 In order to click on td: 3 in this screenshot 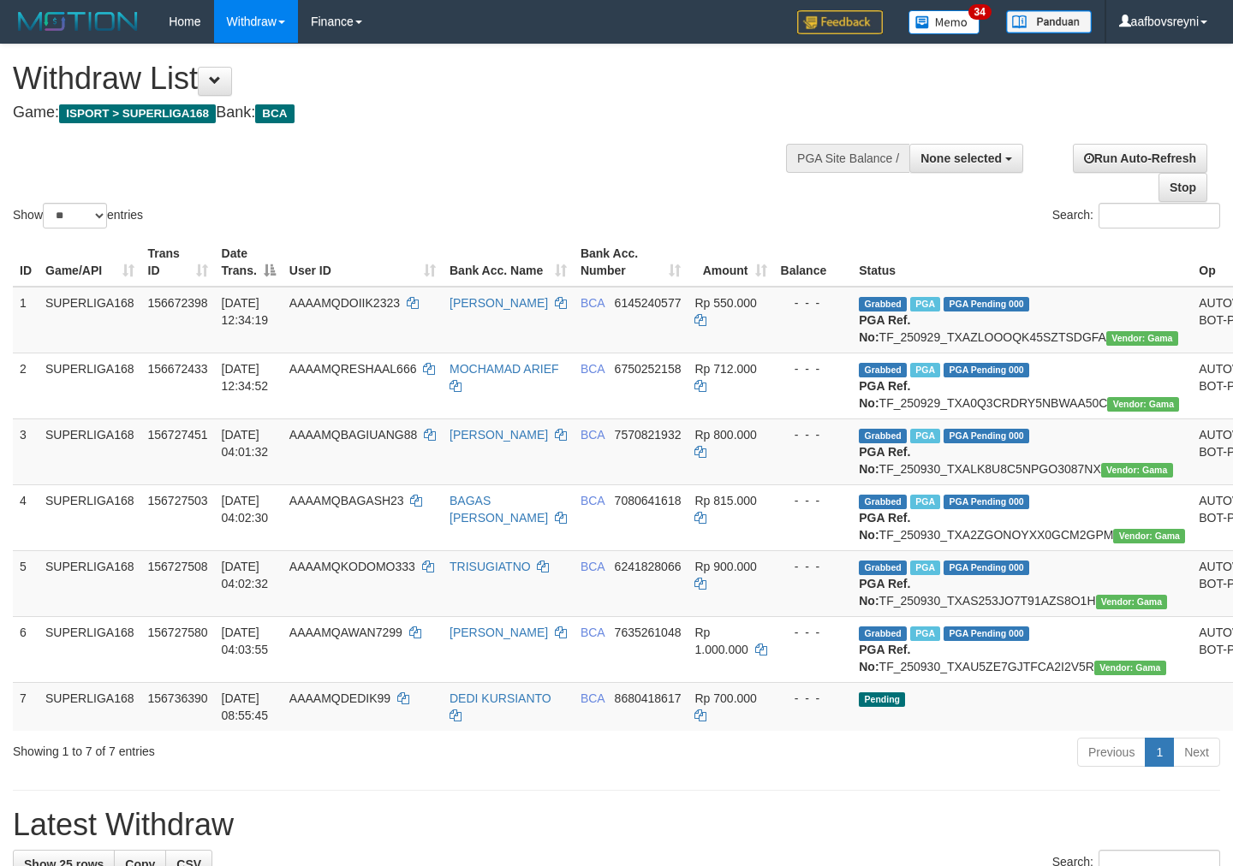, I will do `click(26, 451)`.